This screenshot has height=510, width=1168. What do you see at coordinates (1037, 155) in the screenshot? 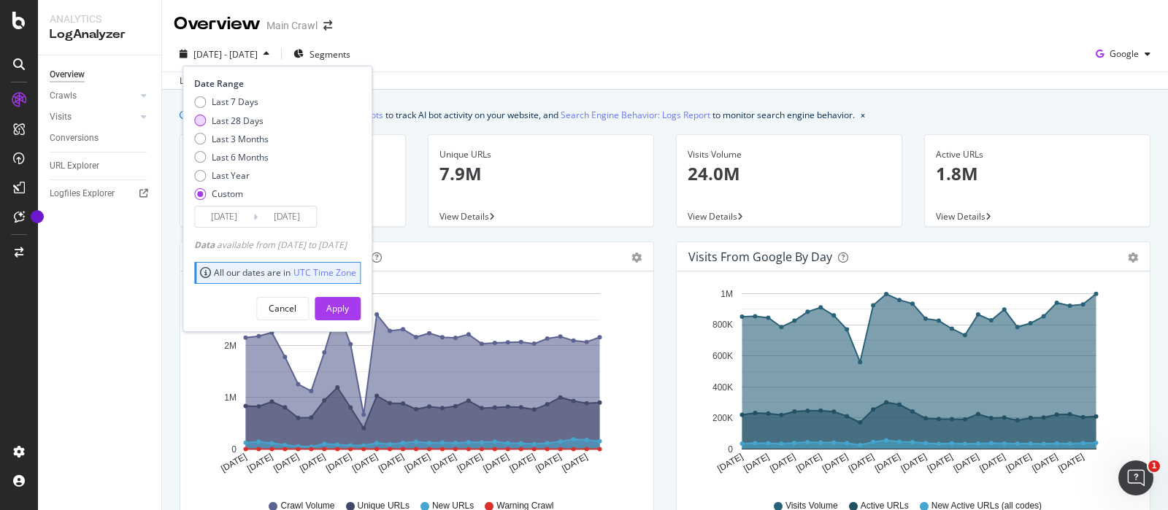
I see `div: Active URLs` at bounding box center [1037, 155].